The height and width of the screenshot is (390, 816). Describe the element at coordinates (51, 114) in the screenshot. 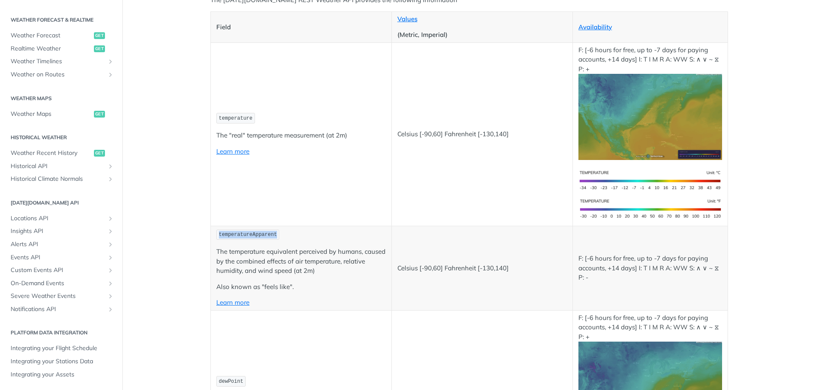

I see `span: Weather Maps` at that location.